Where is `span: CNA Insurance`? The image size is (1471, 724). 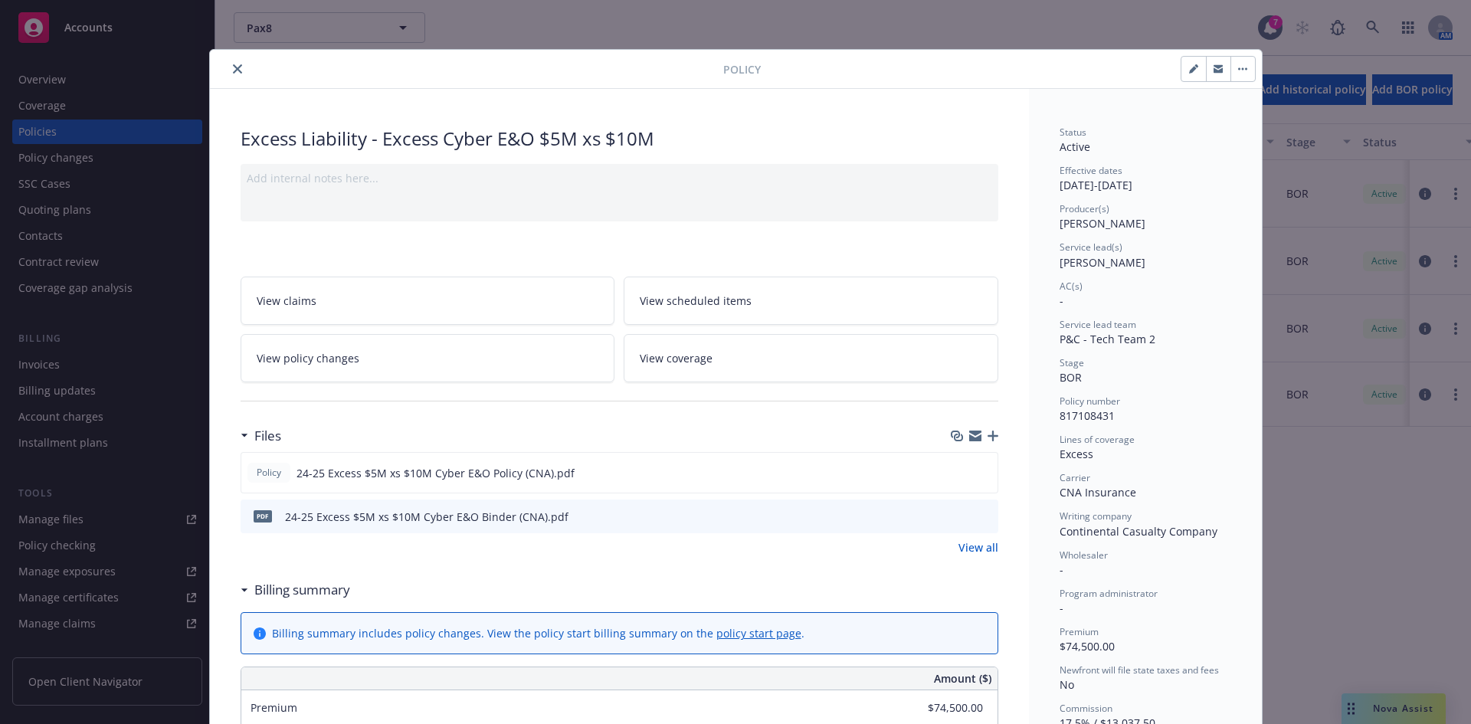
span: CNA Insurance is located at coordinates (1098, 492).